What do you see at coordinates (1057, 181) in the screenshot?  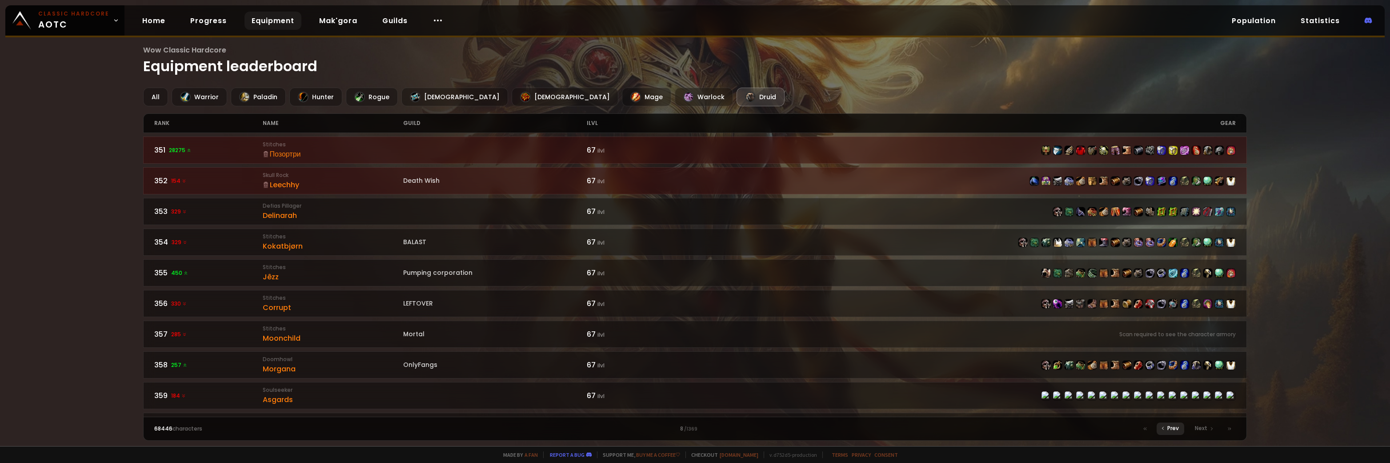 I see `img: item-19928` at bounding box center [1057, 181].